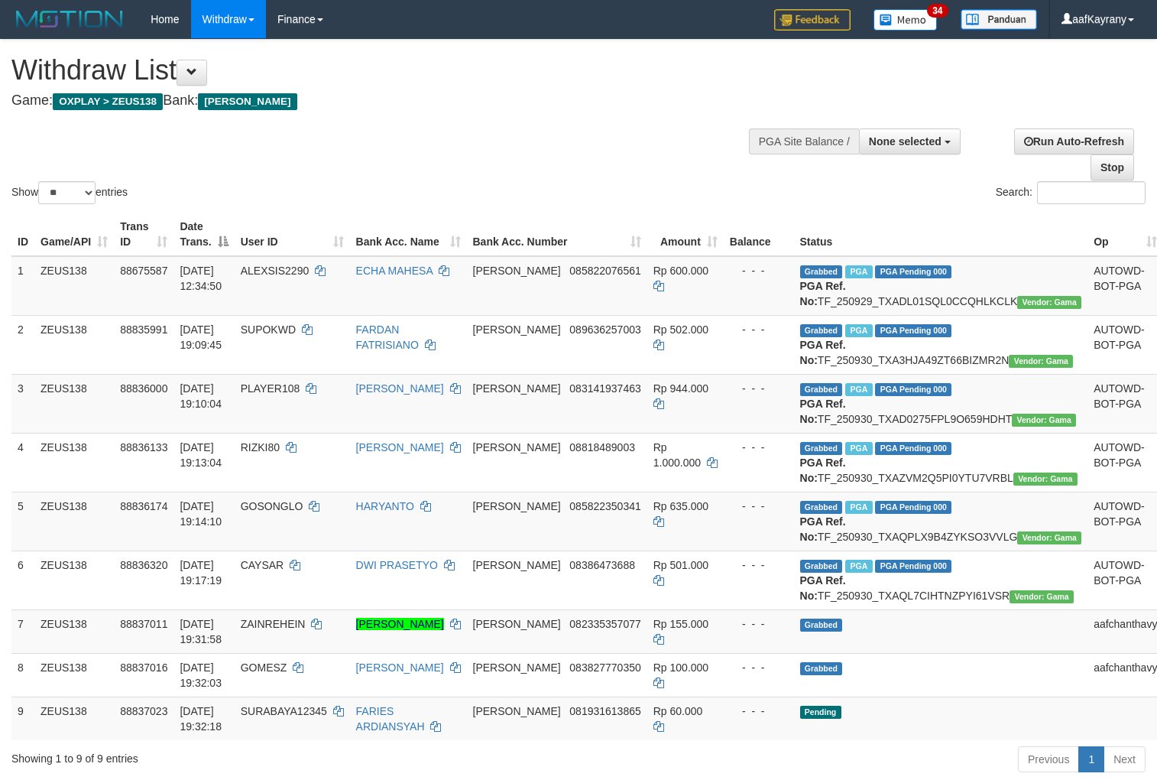  What do you see at coordinates (271, 388) in the screenshot?
I see `span: PLAYER108` at bounding box center [271, 388].